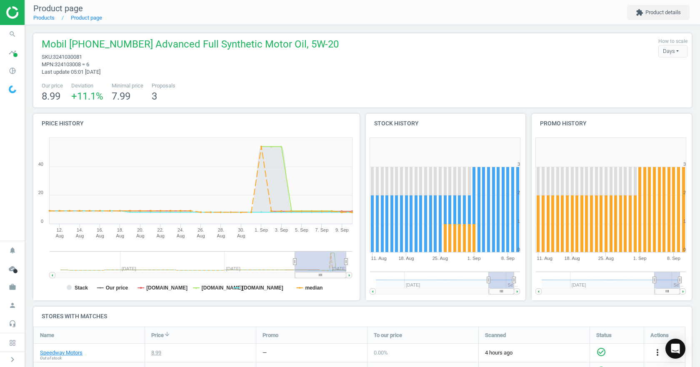  What do you see at coordinates (51, 96) in the screenshot?
I see `span: 8.99` at bounding box center [51, 96].